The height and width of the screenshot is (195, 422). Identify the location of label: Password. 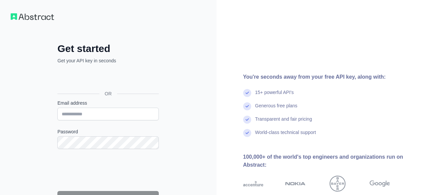
(108, 132).